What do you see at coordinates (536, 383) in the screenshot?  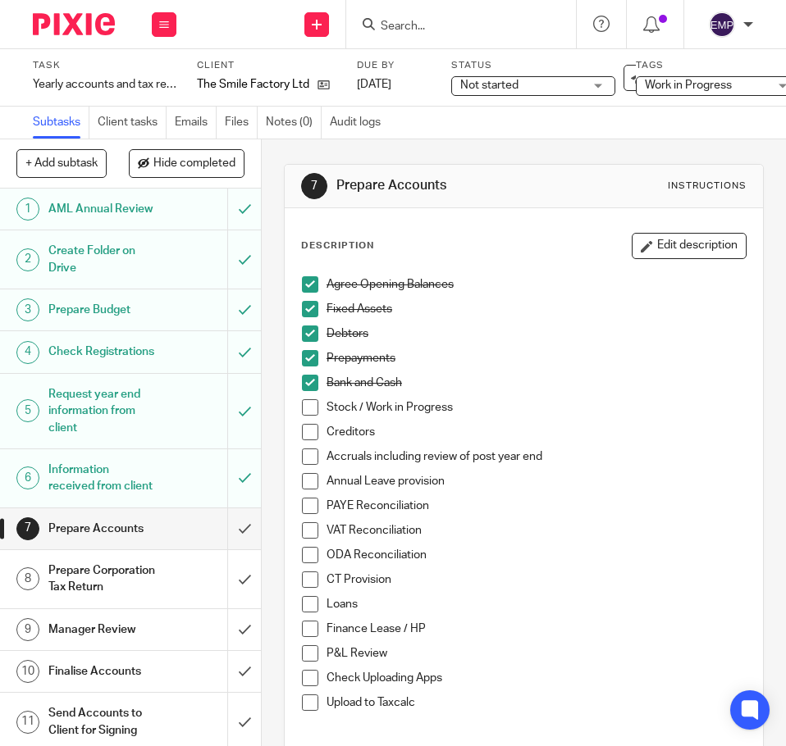 I see `p: Bank and Cash` at bounding box center [536, 383].